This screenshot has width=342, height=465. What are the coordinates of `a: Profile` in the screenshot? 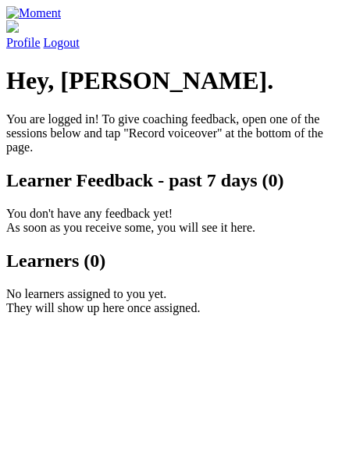 It's located at (171, 34).